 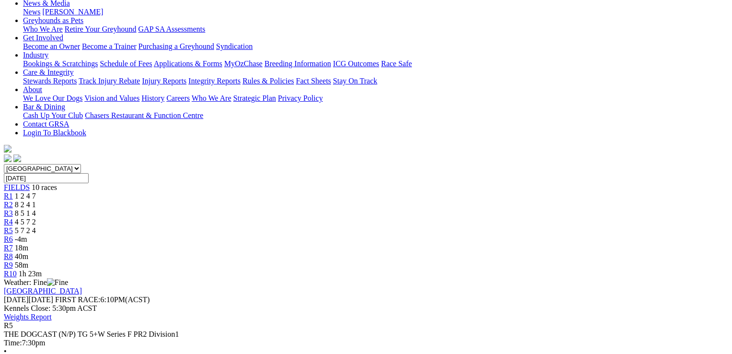 What do you see at coordinates (25, 213) in the screenshot?
I see `span: 8 5 1 4` at bounding box center [25, 213].